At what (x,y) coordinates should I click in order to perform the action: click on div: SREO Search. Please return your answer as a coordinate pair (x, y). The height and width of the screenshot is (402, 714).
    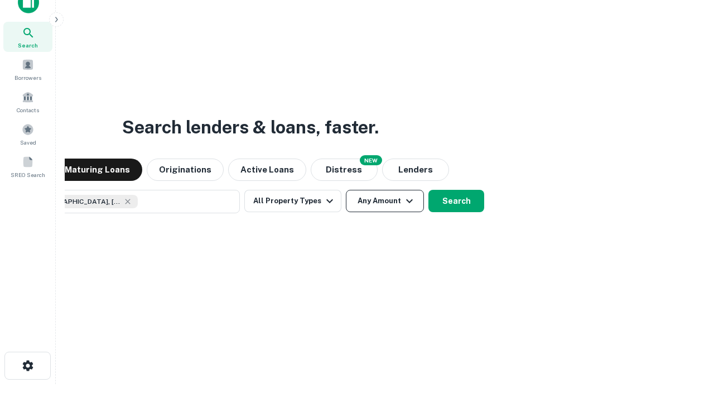
    Looking at the image, I should click on (28, 166).